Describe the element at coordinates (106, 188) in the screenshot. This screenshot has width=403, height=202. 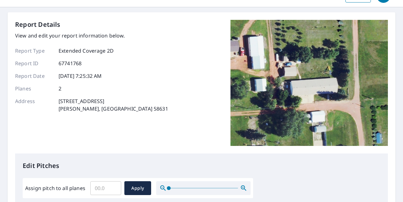
I see `input: 00.0` at that location.